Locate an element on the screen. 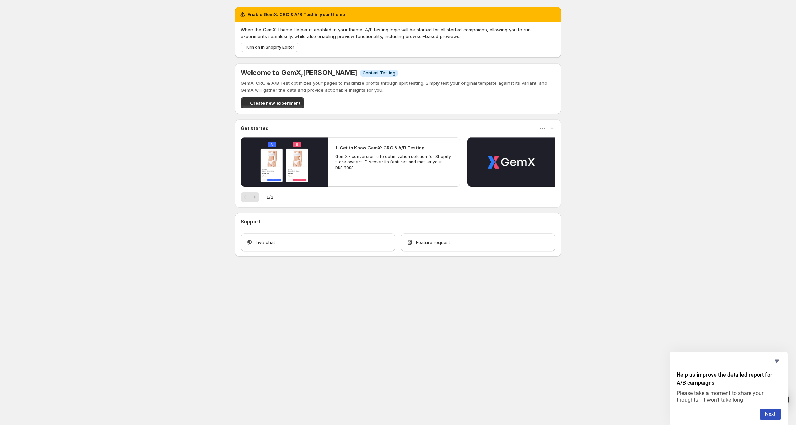 The height and width of the screenshot is (425, 796). h3: Get started is located at coordinates (254, 128).